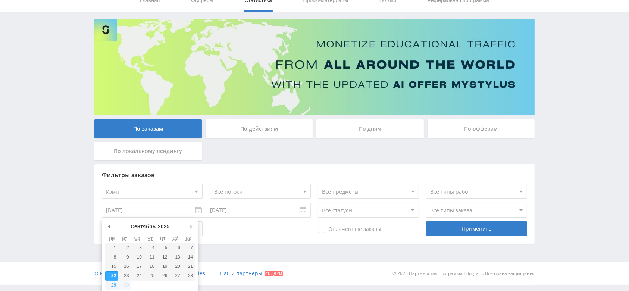 The height and width of the screenshot is (291, 629). I want to click on button: 17, so click(137, 266).